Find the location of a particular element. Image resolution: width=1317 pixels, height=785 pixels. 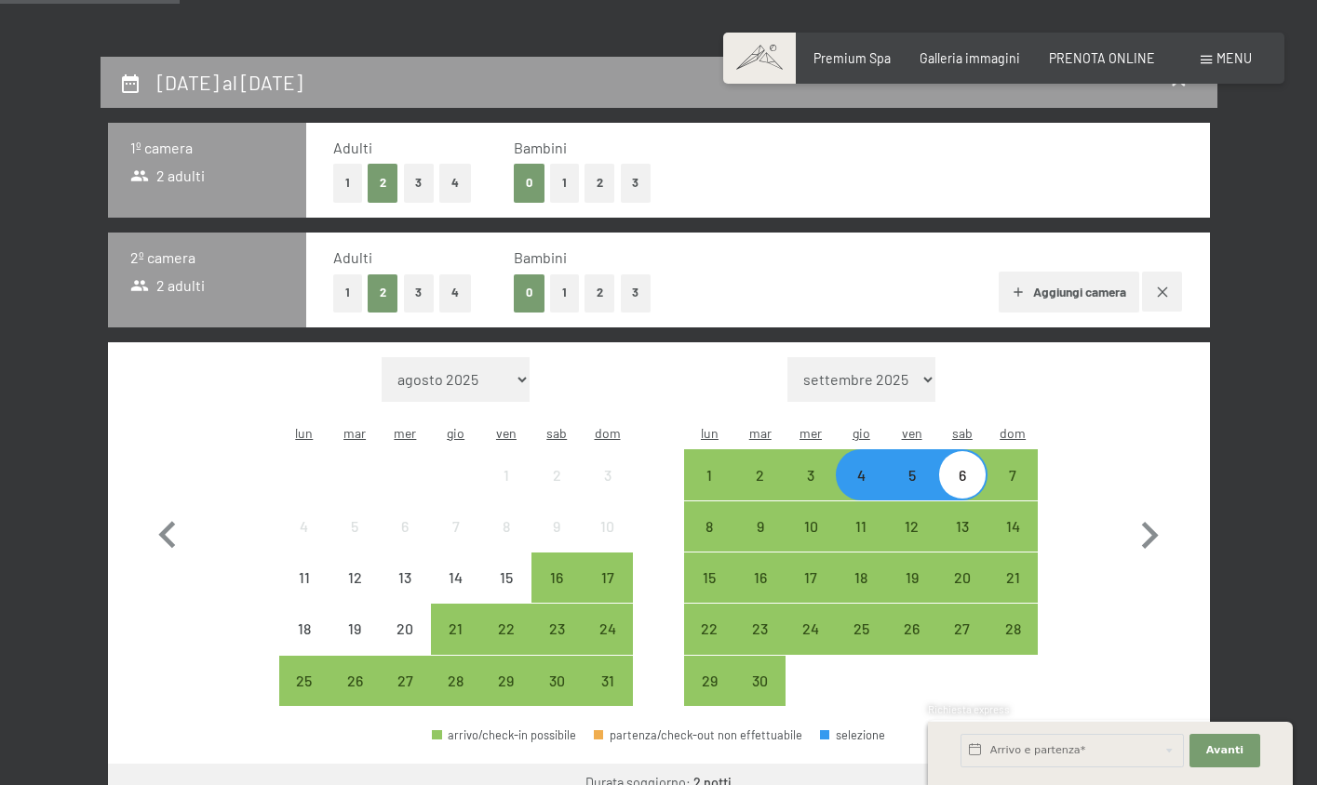

div: Sat Sep 13 2025 is located at coordinates (962, 527).